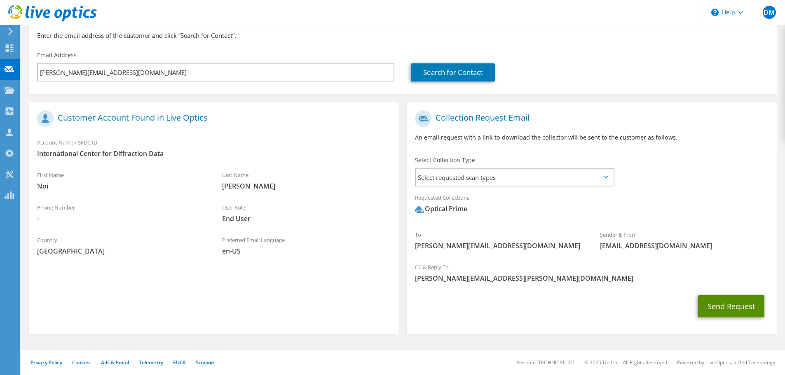 This screenshot has width=785, height=375. What do you see at coordinates (589, 119) in the screenshot?
I see `h1: Collection Request Email` at bounding box center [589, 119].